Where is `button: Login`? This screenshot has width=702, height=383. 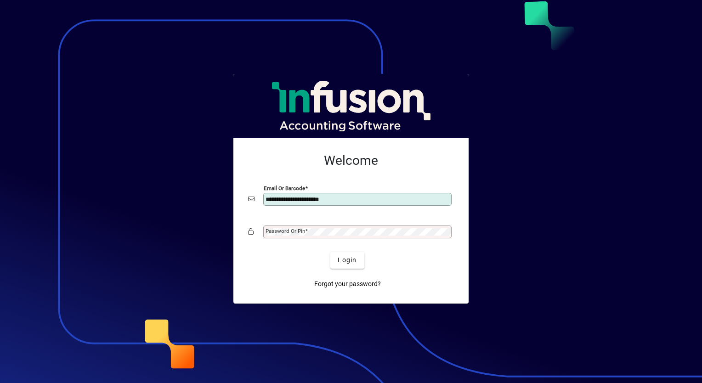 button: Login is located at coordinates (347, 261).